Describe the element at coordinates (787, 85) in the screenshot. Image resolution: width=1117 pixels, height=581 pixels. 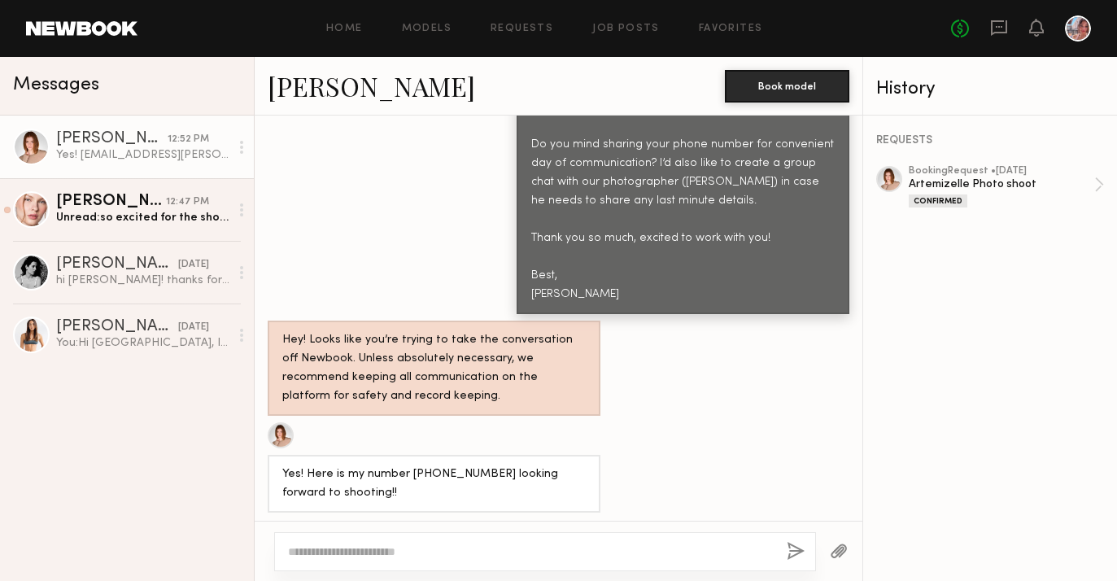
I see `a: Book model` at that location.